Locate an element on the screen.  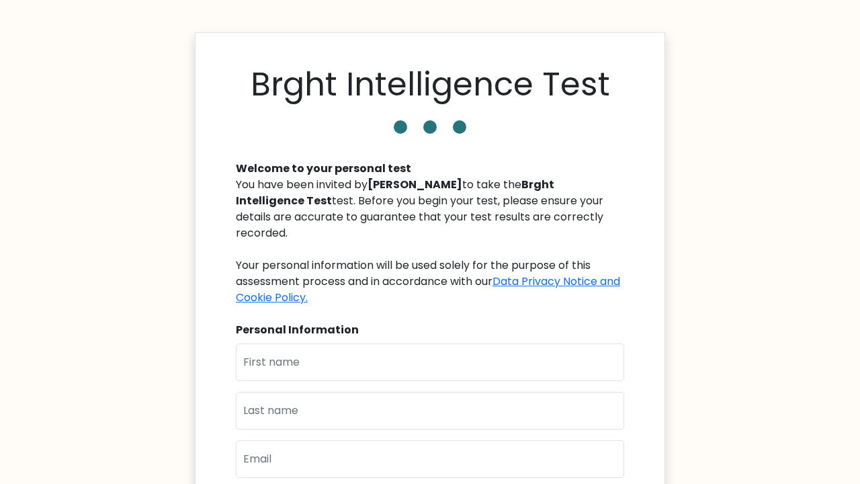
div: Welcome to your personal test is located at coordinates (430, 169).